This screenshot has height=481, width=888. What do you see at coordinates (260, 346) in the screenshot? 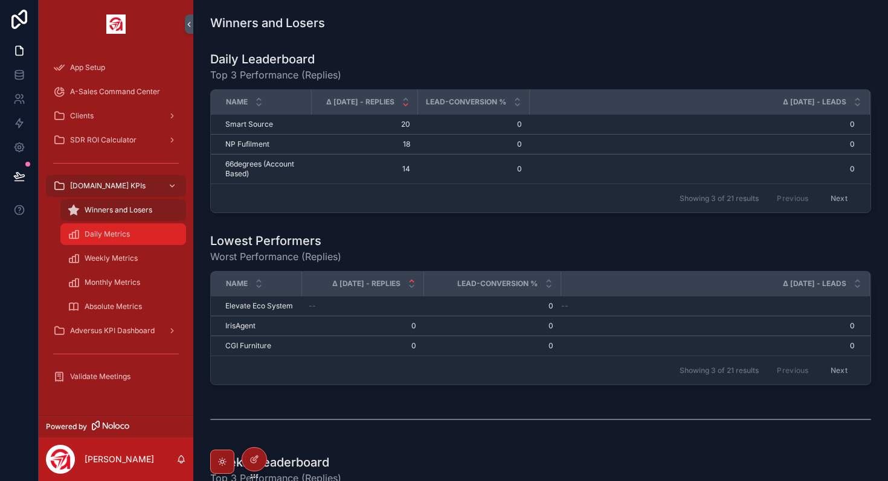
I see `a: CGI Furniture` at bounding box center [260, 346].